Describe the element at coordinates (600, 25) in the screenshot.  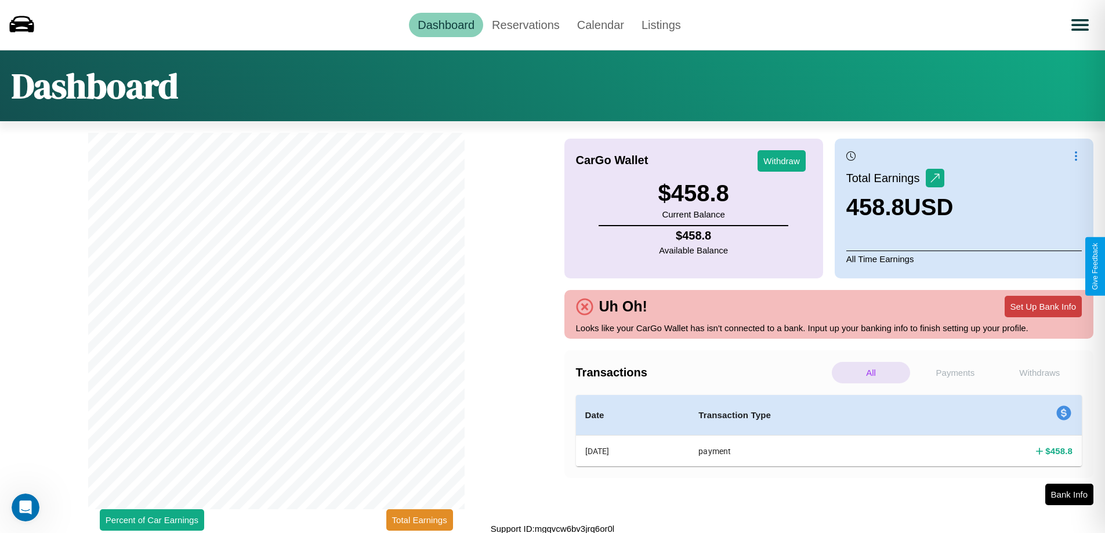
I see `a: Calendar` at that location.